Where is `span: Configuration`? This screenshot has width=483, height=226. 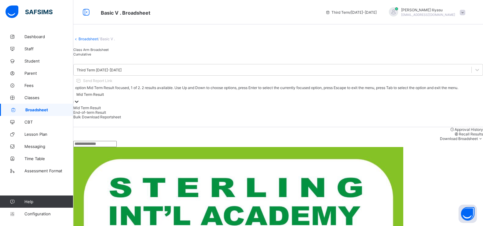
span: Configuration is located at coordinates (49, 214).